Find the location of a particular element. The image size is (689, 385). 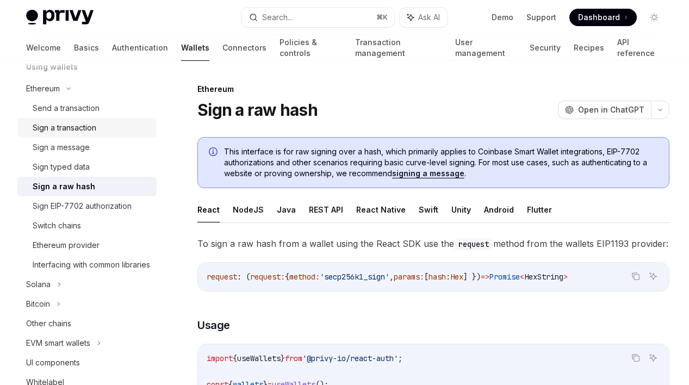

span: HexString is located at coordinates (543, 277).